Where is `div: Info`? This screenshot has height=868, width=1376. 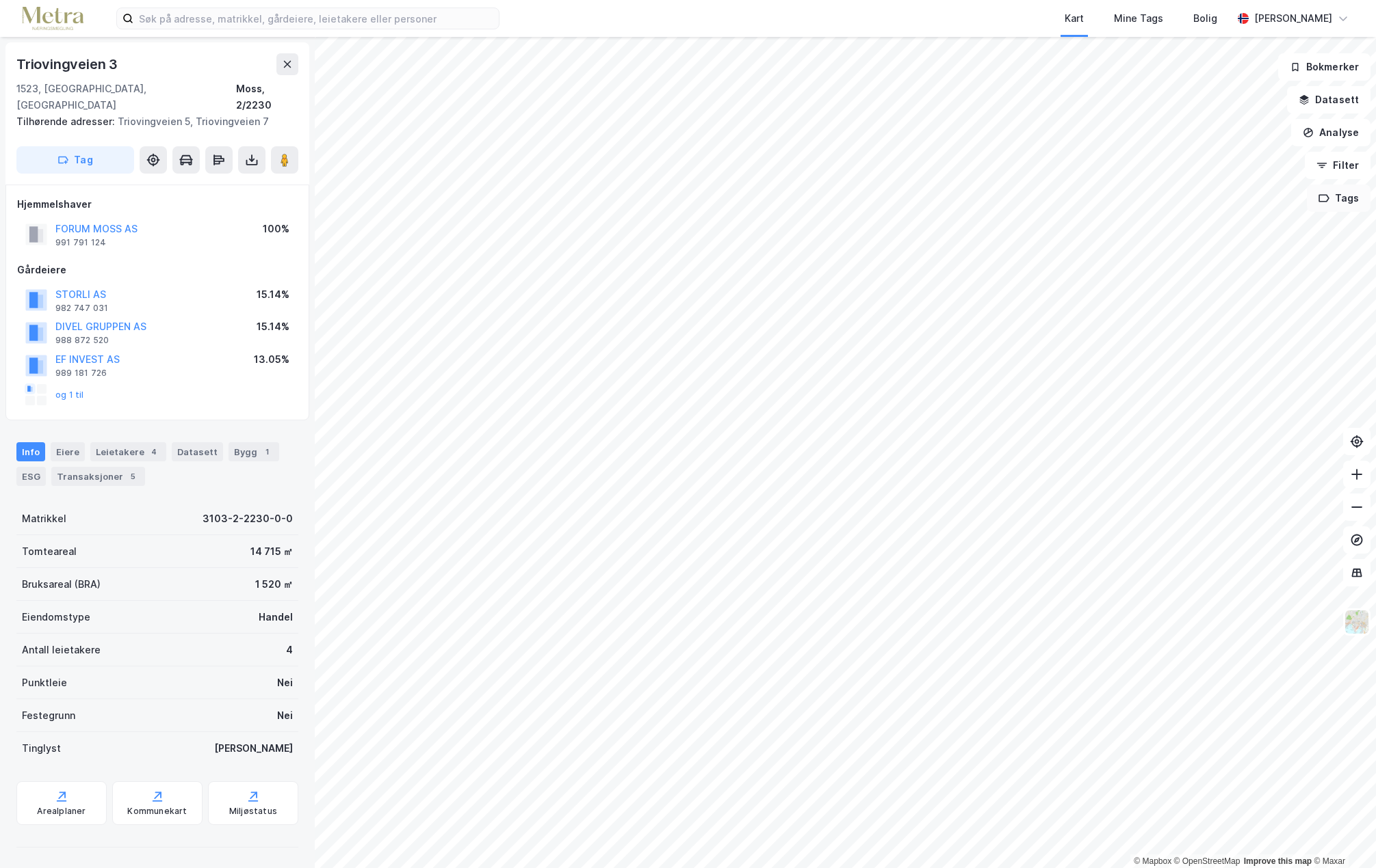
div: Info is located at coordinates (30, 452).